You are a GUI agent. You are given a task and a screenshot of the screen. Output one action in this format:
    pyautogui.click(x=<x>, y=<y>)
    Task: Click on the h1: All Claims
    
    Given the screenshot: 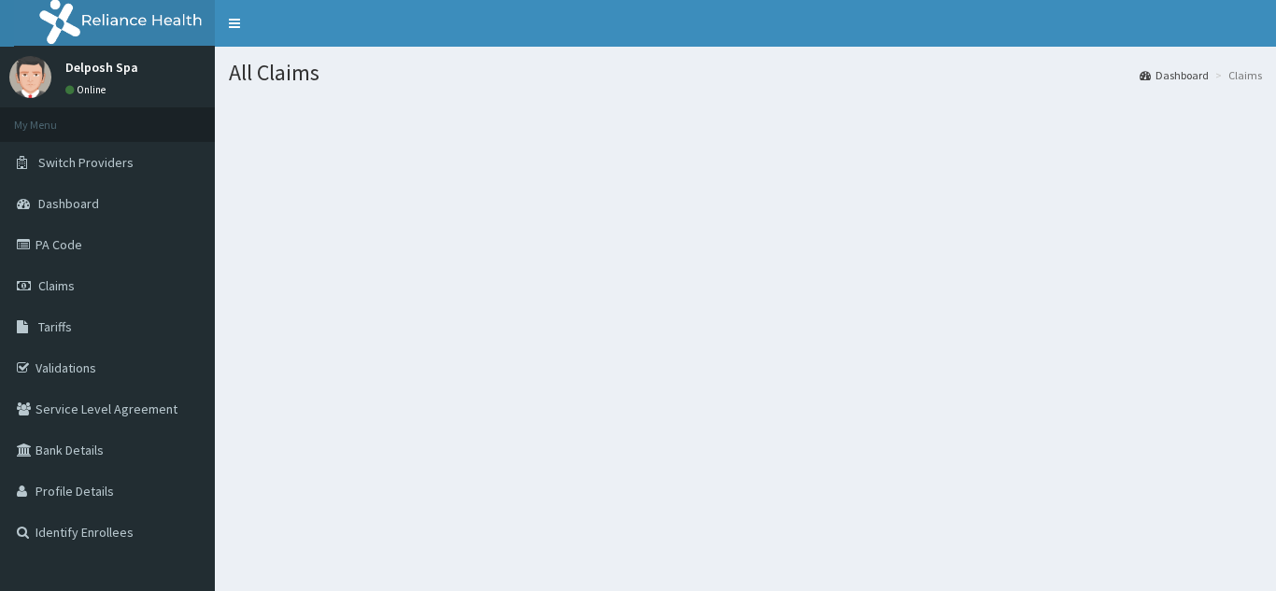 What is the action you would take?
    pyautogui.click(x=745, y=73)
    